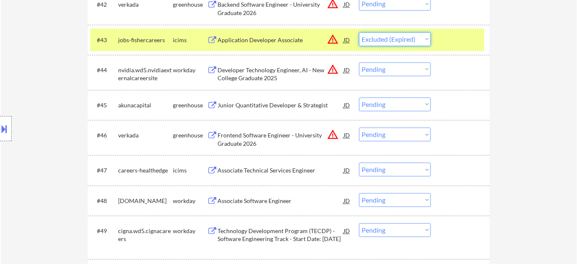 This screenshot has width=577, height=264. Describe the element at coordinates (281, 74) in the screenshot. I see `div: Developer Technology Engineer, AI - New College Graduate 2025` at that location.